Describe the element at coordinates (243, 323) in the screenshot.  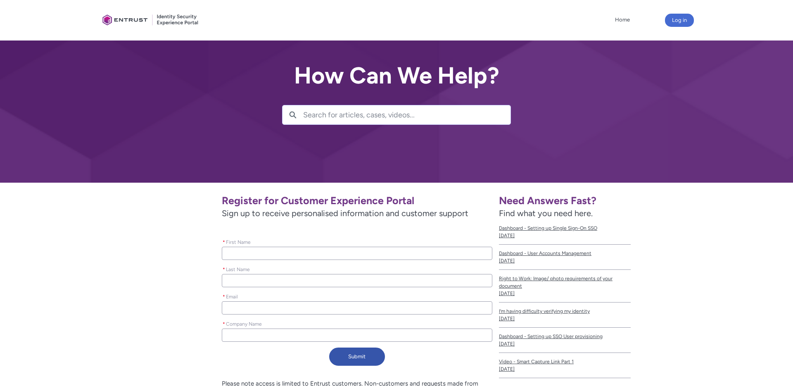
I see `label: Company Name` at that location.